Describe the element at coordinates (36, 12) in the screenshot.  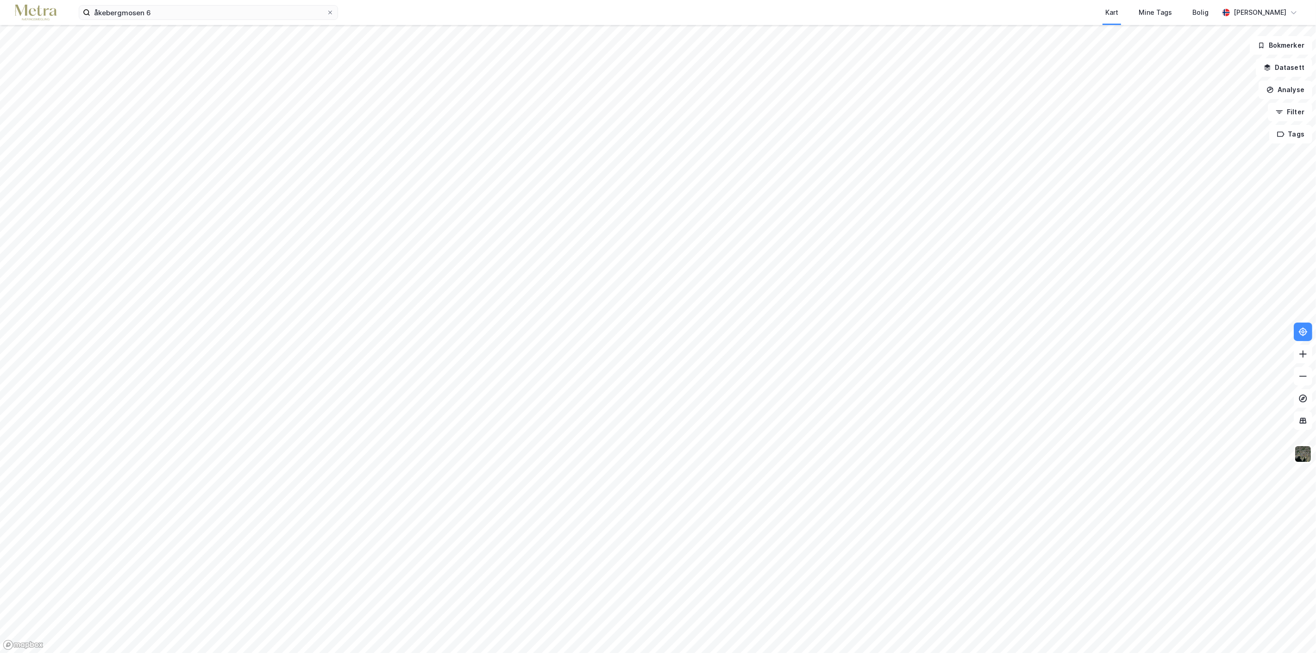
I see `img: metra-logo.256734c3b2bbffee19d4.png` at that location.